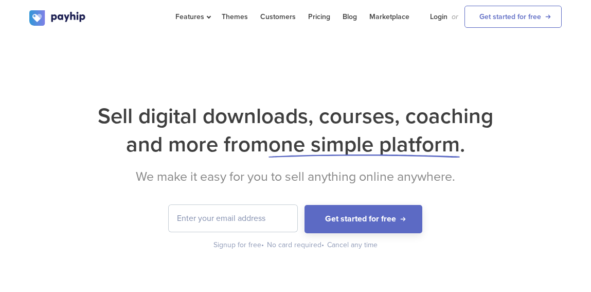  What do you see at coordinates (295, 177) in the screenshot?
I see `h2: We make it easy for you to sell anything online anywhere.` at bounding box center [295, 177].